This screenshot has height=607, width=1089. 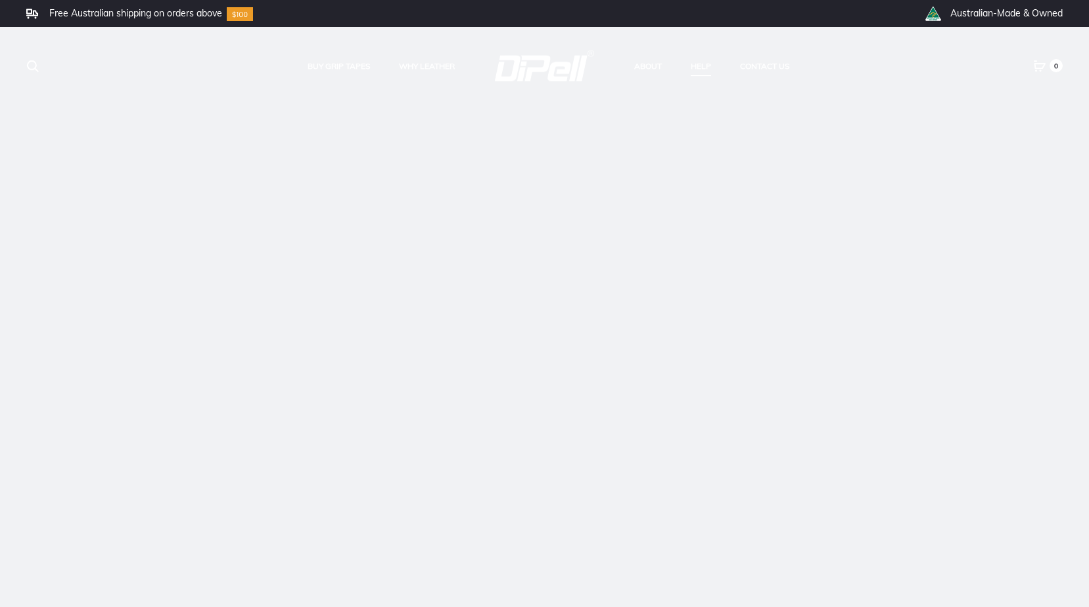 I want to click on a: Help, so click(x=700, y=66).